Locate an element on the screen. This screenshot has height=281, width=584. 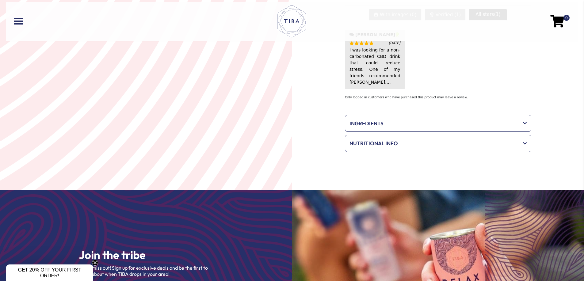
a: 0 is located at coordinates (557, 21).